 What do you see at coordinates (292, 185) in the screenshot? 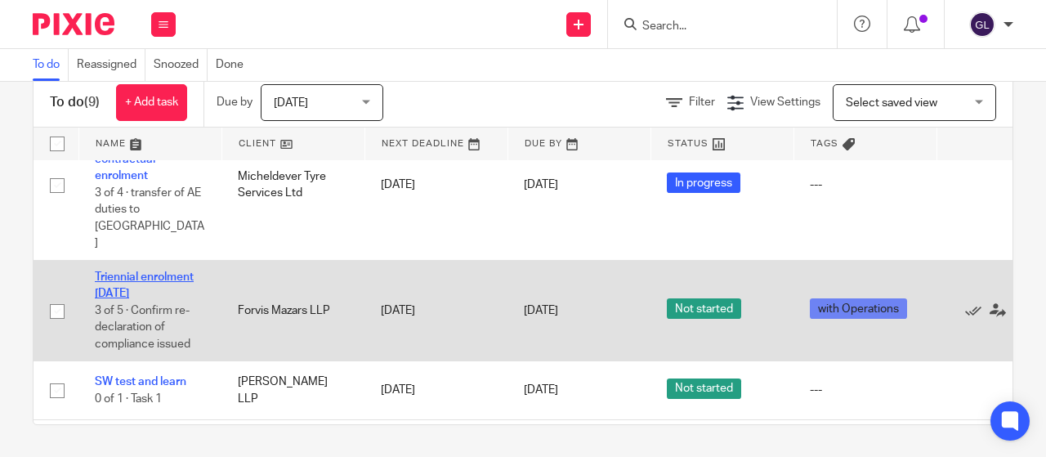
I see `td: Micheldever Tyre Services Ltd` at bounding box center [292, 185].